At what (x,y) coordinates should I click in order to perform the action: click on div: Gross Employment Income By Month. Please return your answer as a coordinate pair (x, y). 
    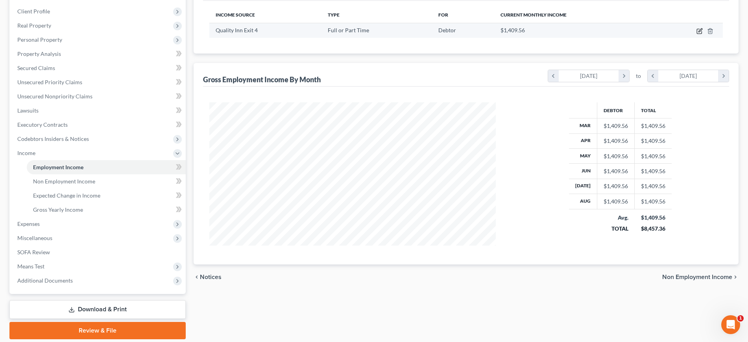
    Looking at the image, I should click on (262, 80).